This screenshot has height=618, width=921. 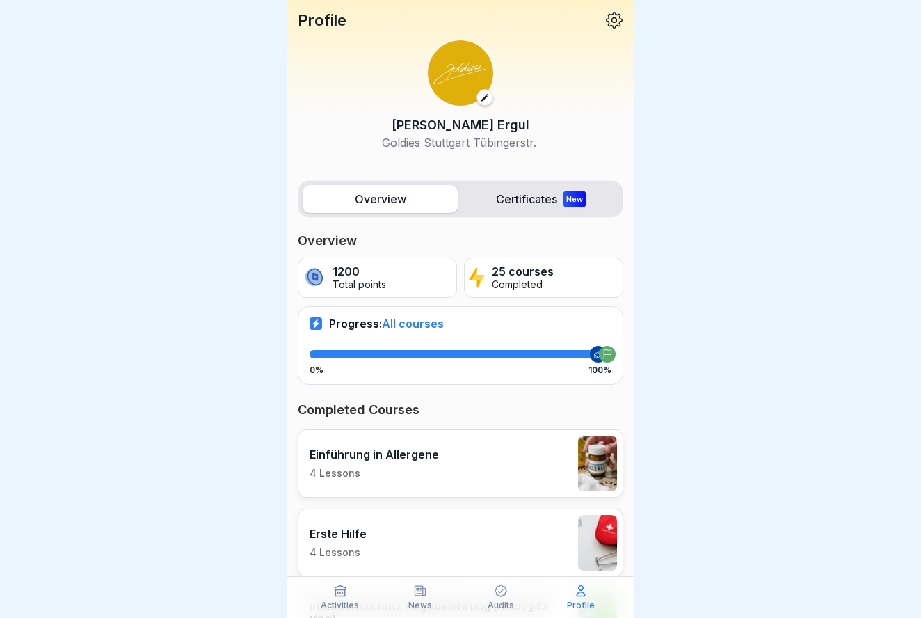 I want to click on p: Erste Hilfe, so click(x=338, y=533).